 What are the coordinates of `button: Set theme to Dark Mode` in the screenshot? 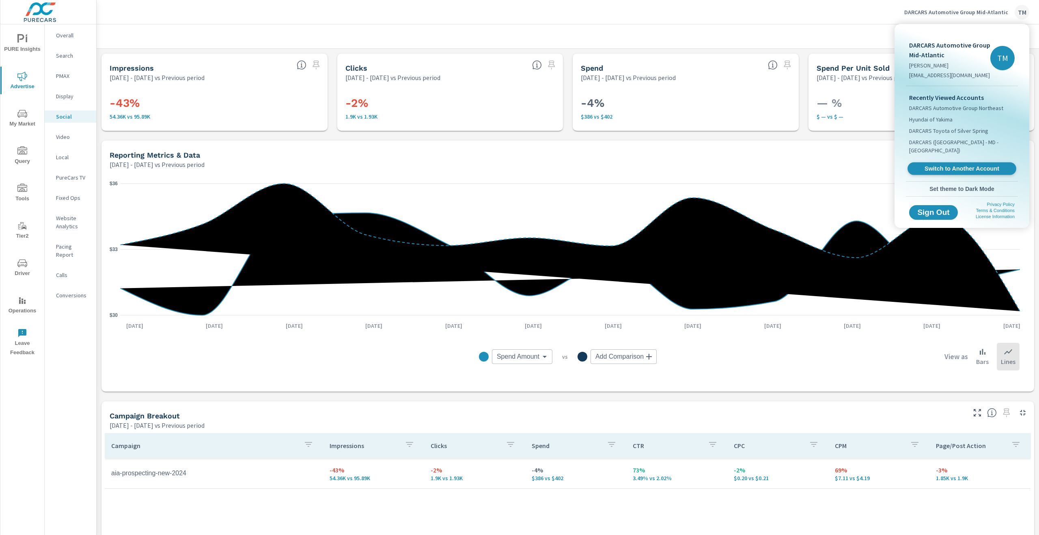 It's located at (962, 189).